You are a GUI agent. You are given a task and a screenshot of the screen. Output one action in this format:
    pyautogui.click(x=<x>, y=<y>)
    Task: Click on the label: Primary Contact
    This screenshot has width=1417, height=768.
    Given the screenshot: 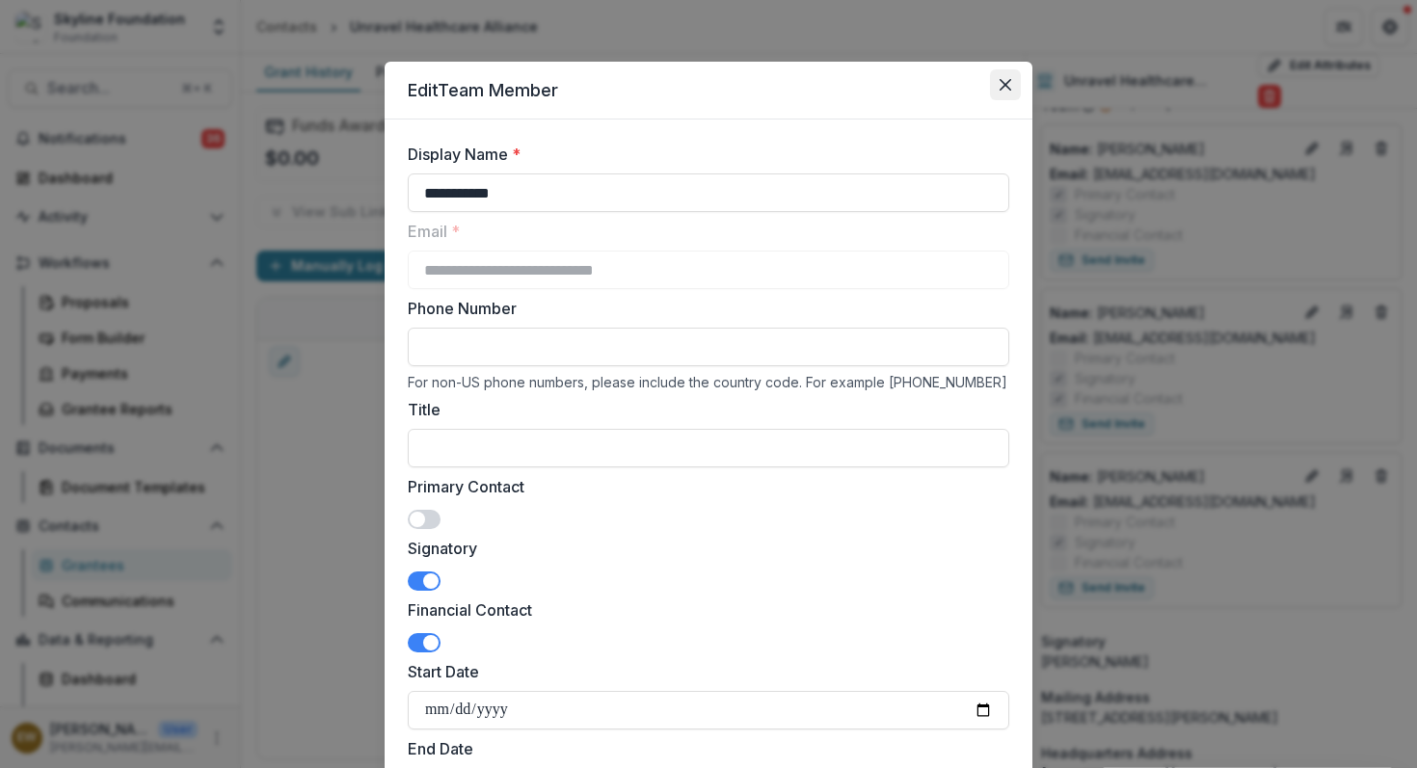 What is the action you would take?
    pyautogui.click(x=703, y=487)
    